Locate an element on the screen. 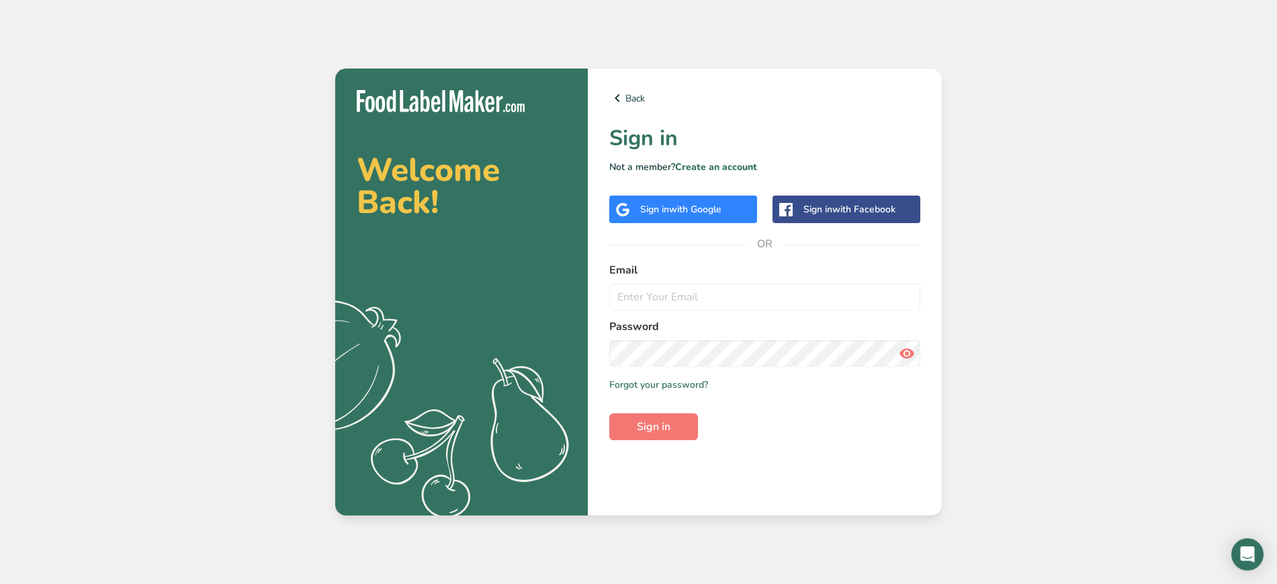 This screenshot has height=584, width=1277. label: Email is located at coordinates (765, 270).